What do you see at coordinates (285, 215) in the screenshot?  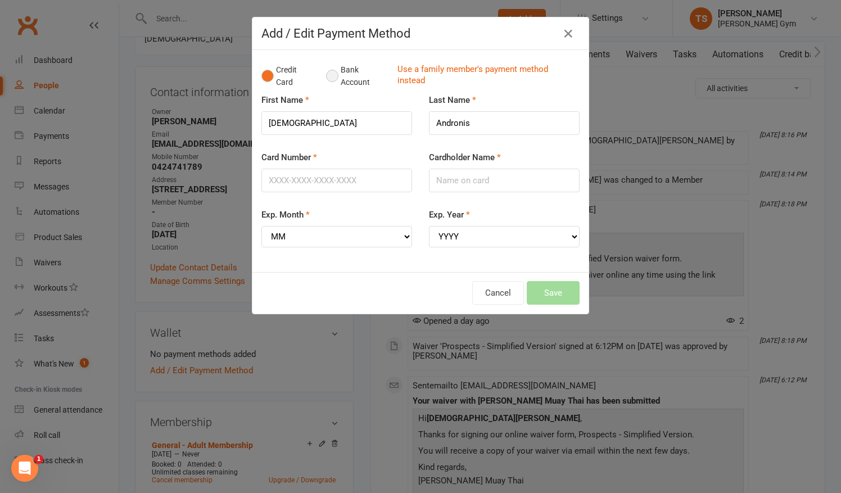 I see `label: Exp. Month` at bounding box center [285, 215].